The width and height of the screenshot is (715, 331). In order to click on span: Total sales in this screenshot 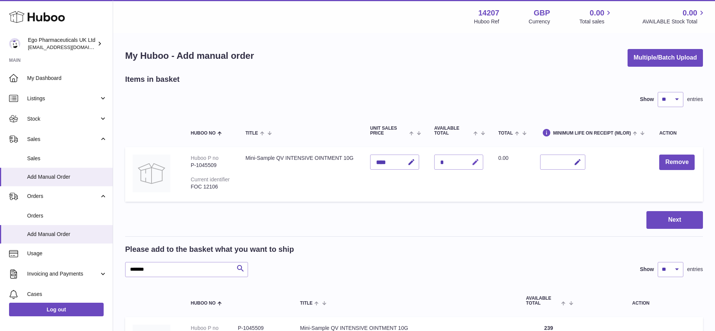, I will do `click(596, 21)`.